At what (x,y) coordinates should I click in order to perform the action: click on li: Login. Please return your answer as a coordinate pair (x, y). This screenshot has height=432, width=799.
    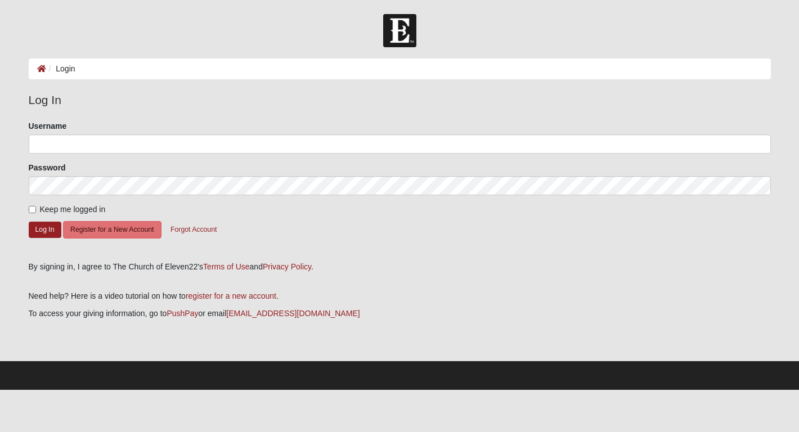
    Looking at the image, I should click on (61, 69).